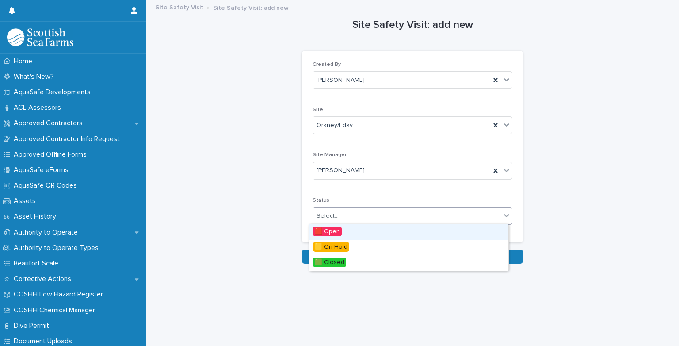  What do you see at coordinates (37, 216) in the screenshot?
I see `p: Asset History` at bounding box center [37, 216].